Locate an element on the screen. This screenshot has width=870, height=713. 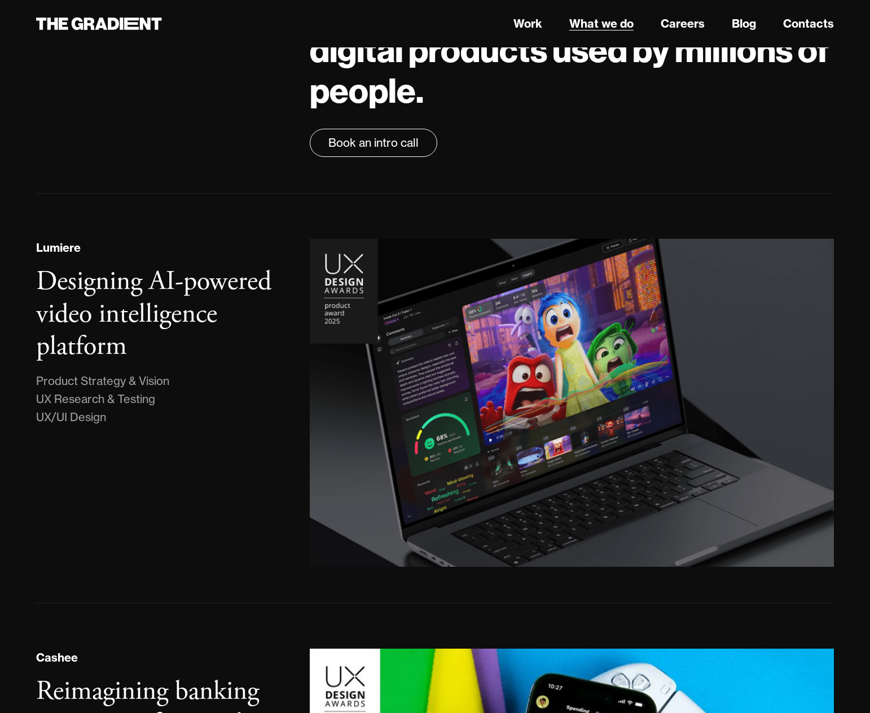
a: Book an intro call is located at coordinates (374, 143).